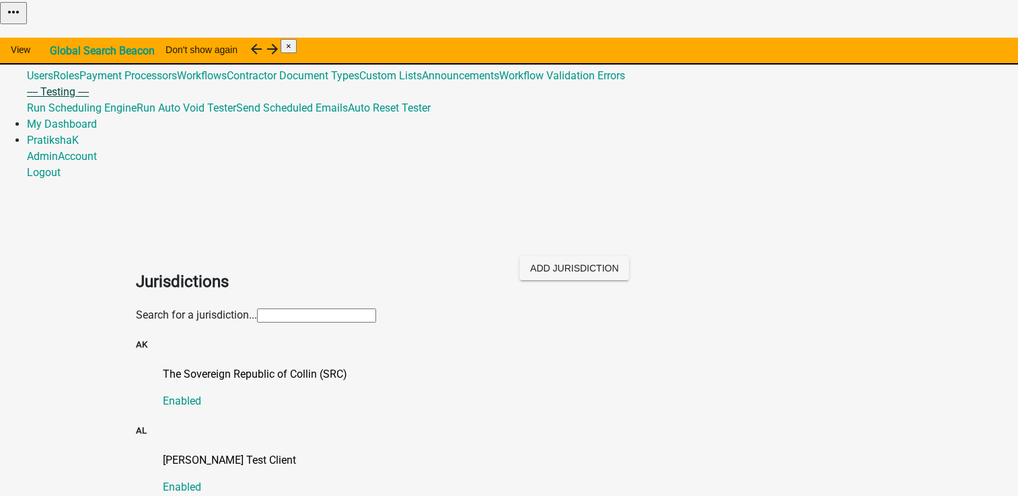  Describe the element at coordinates (256, 49) in the screenshot. I see `i: arrow_back` at that location.